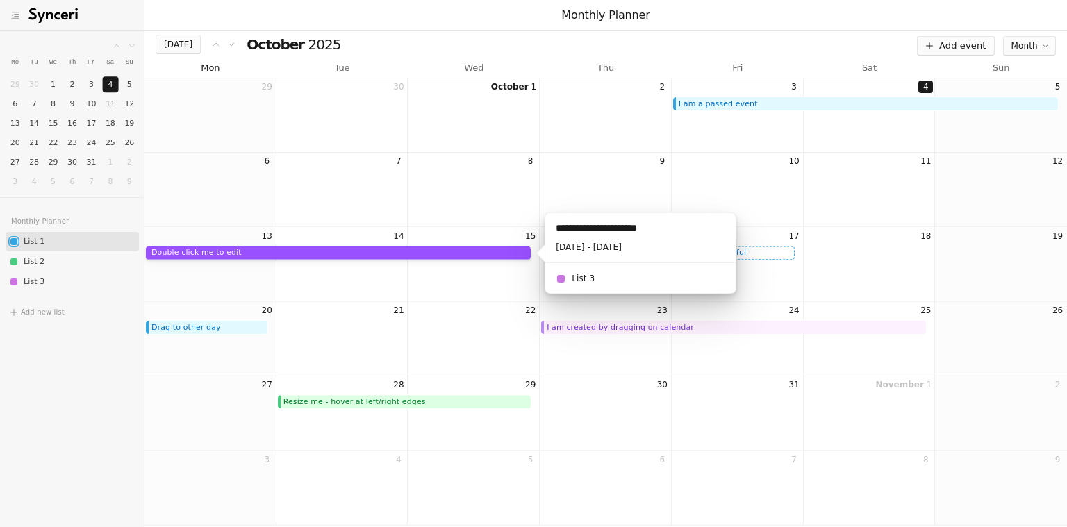 This screenshot has height=527, width=1067. I want to click on span: 25, so click(925, 310).